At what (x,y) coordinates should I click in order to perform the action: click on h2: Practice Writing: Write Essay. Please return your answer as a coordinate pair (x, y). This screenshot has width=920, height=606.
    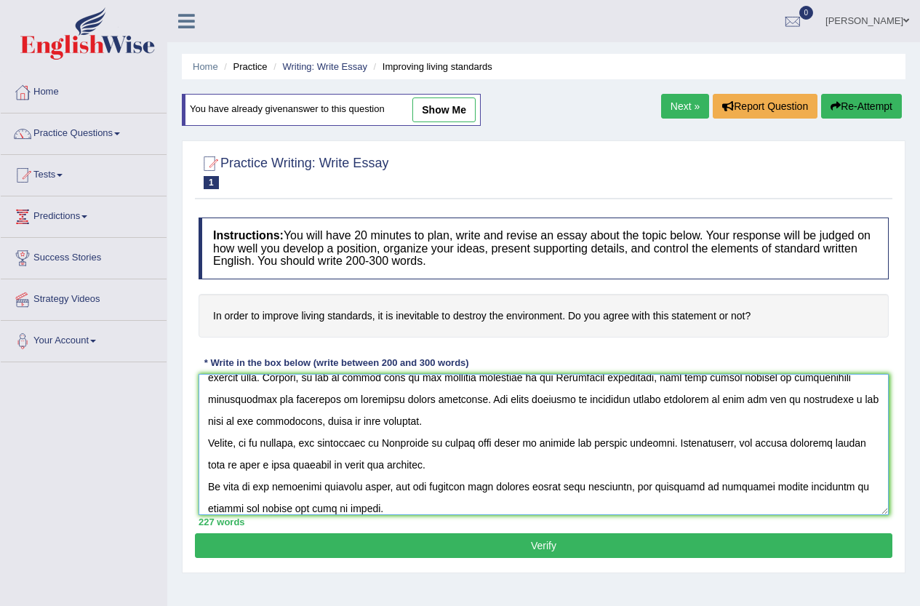
    Looking at the image, I should click on (293, 171).